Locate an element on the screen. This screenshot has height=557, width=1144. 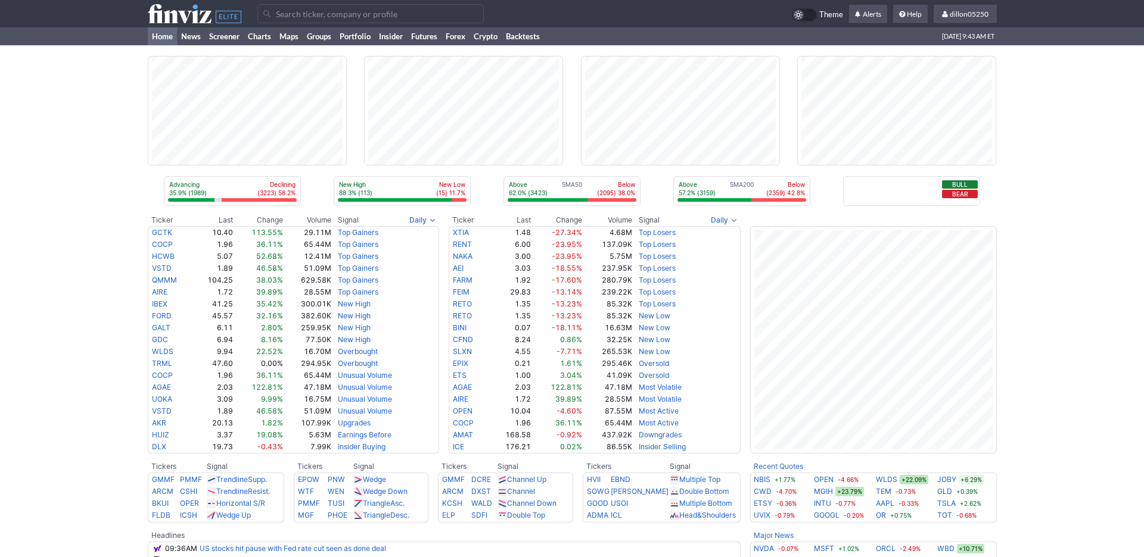
a: Channel is located at coordinates (521, 491).